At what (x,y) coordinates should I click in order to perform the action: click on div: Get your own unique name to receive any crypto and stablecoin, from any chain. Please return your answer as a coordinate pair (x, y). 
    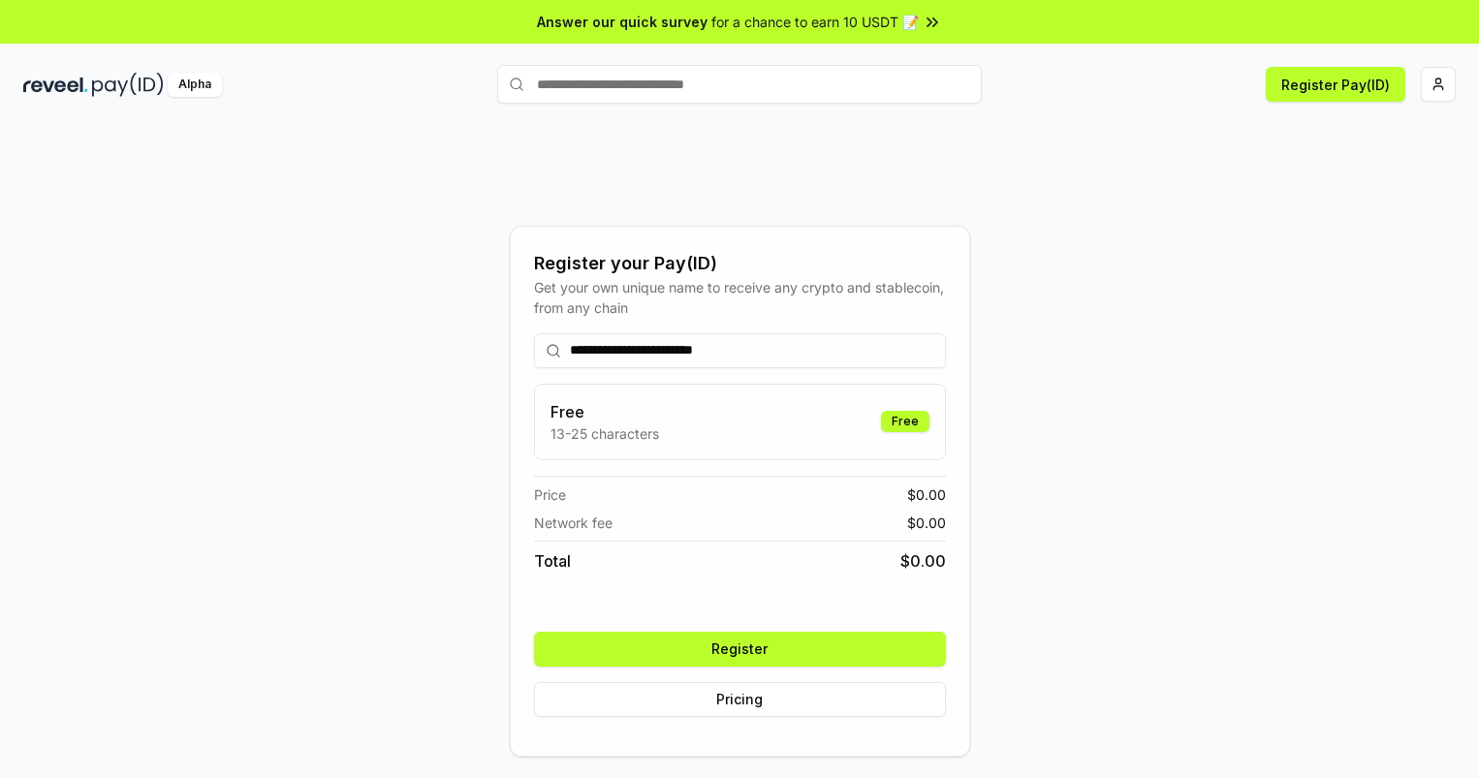
    Looking at the image, I should click on (740, 298).